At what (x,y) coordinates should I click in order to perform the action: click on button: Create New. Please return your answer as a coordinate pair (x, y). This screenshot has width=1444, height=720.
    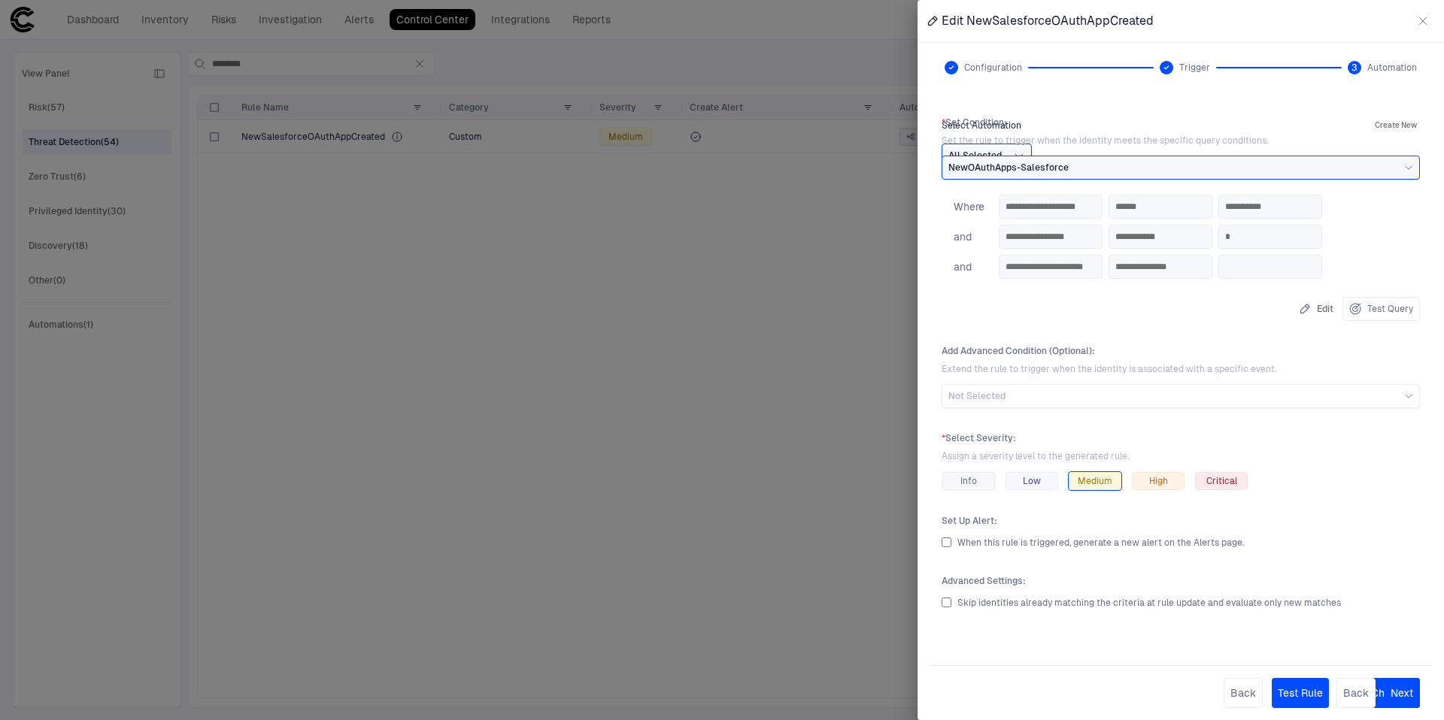
    Looking at the image, I should click on (1396, 126).